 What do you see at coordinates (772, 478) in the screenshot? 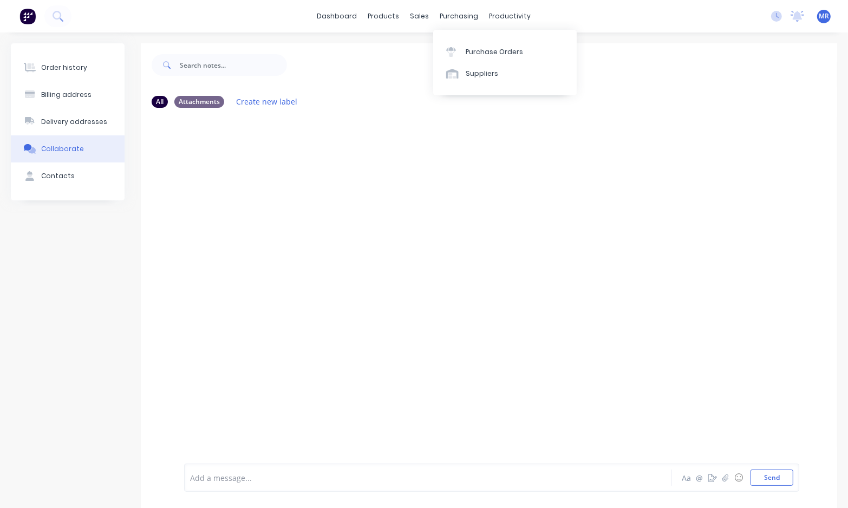
I see `button: Send` at bounding box center [772, 478].